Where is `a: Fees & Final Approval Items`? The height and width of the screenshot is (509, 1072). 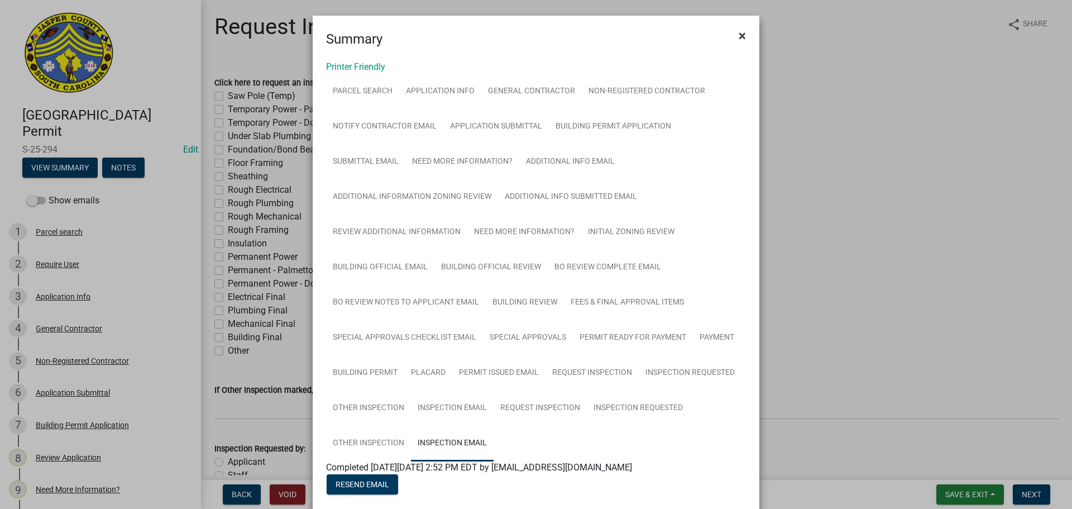
a: Fees & Final Approval Items is located at coordinates (627, 303).